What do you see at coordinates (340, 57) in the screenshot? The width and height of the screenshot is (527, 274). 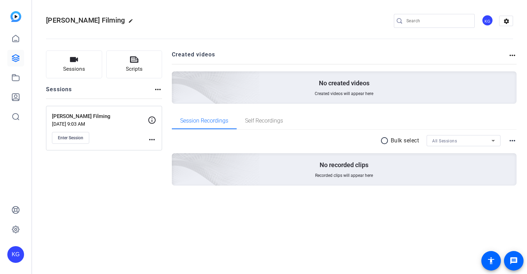 I see `h2: Created videos` at bounding box center [340, 57].